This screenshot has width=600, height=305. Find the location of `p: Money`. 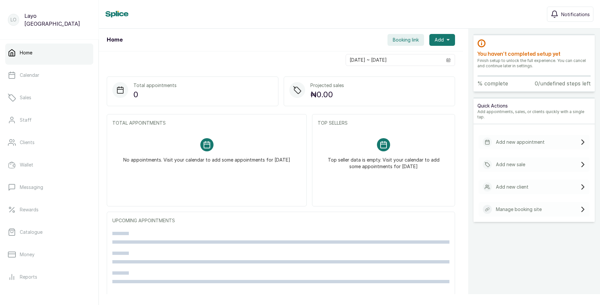

p: Money is located at coordinates (27, 254).